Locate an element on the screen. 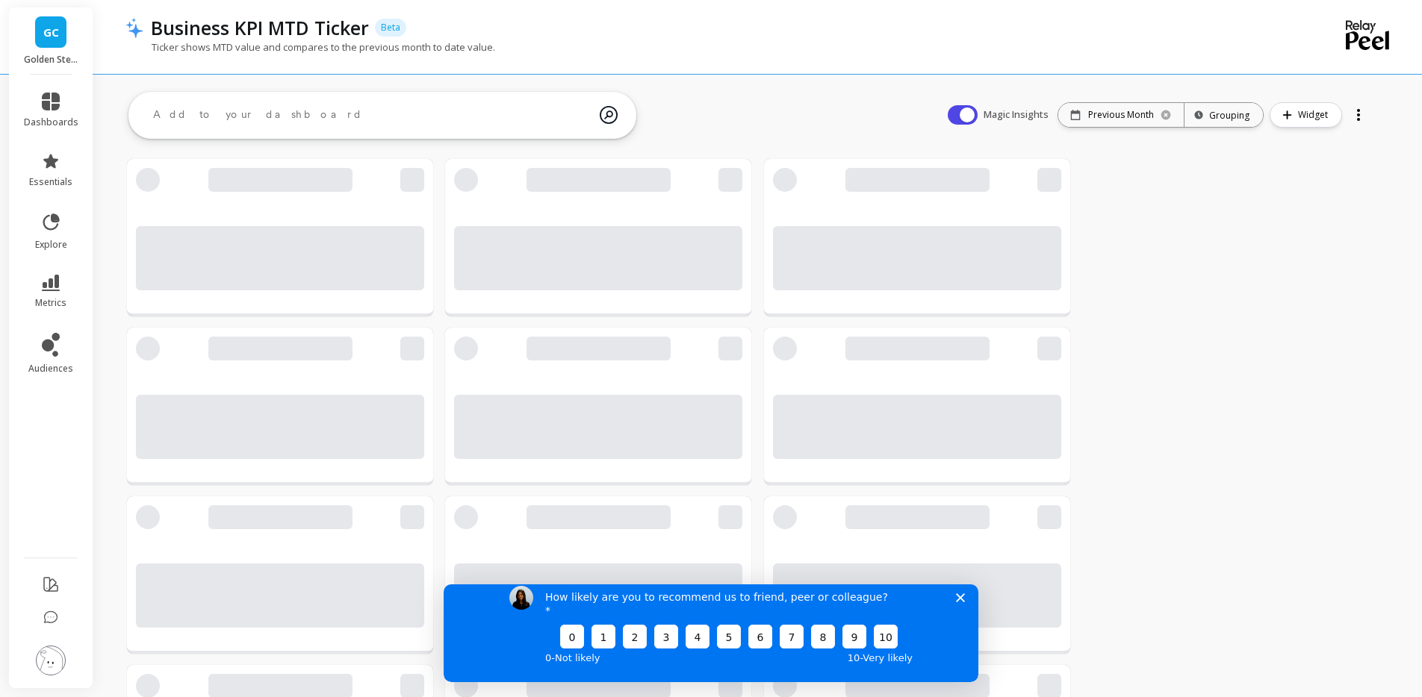 Image resolution: width=1422 pixels, height=697 pixels. button: 9 is located at coordinates (411, 52).